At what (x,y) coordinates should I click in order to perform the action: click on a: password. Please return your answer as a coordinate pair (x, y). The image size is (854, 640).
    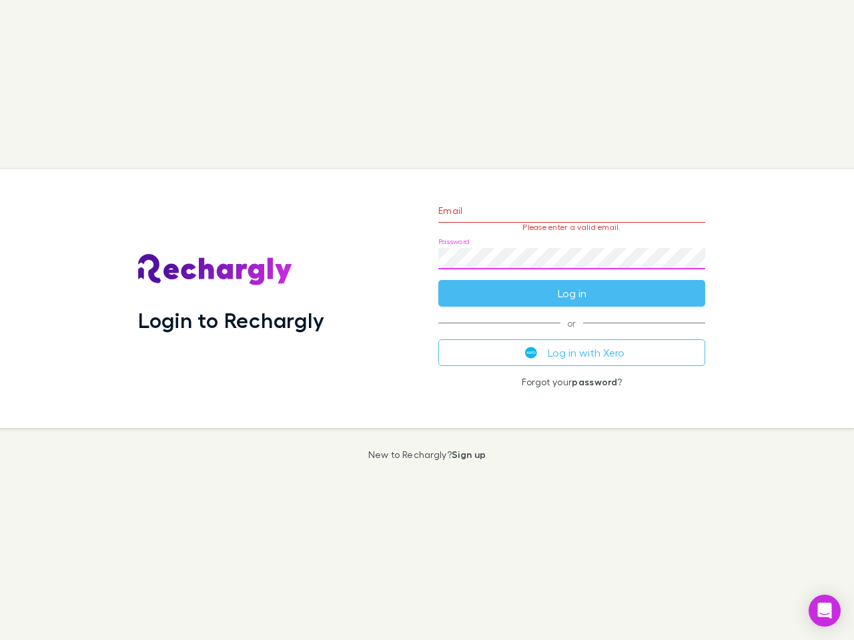
    Looking at the image, I should click on (594, 381).